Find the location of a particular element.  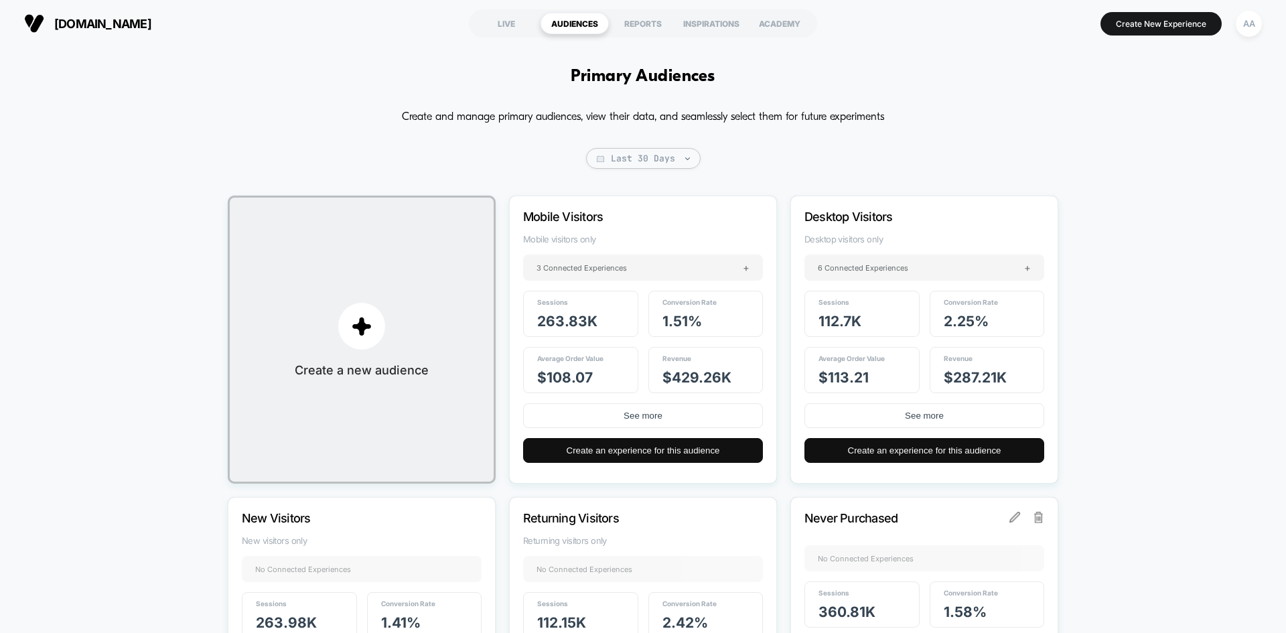

img: end is located at coordinates (687, 159).